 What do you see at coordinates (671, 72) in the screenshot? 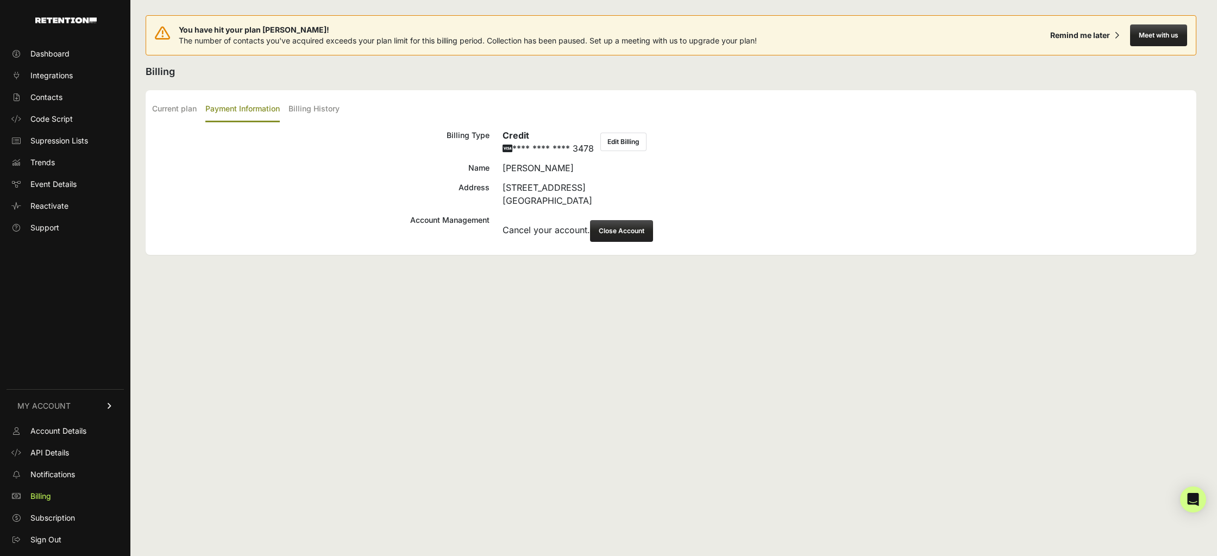
I see `h2: Billing` at bounding box center [671, 72].